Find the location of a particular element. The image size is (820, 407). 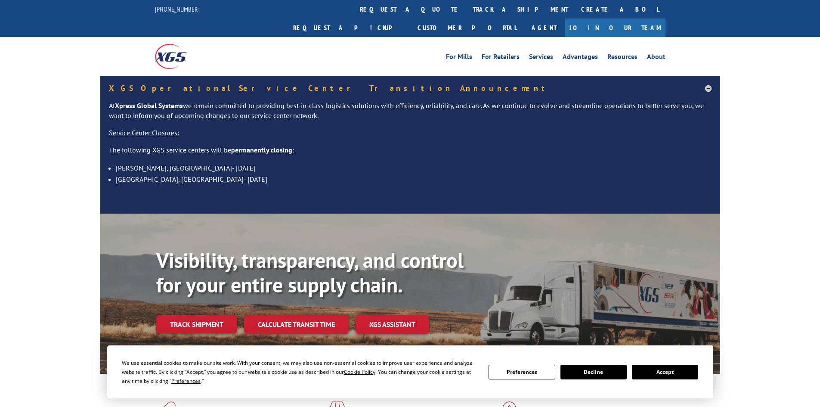

a: Calculate transit time is located at coordinates (296, 324).